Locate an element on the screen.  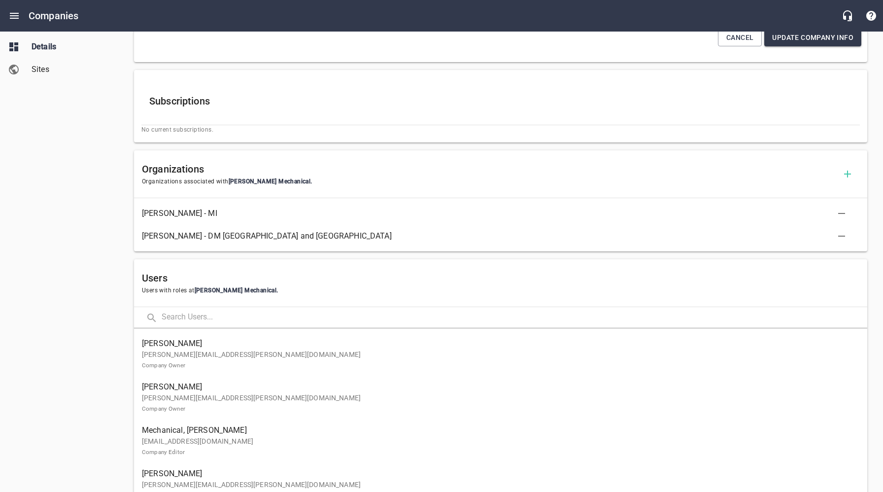
span: Cancel is located at coordinates (740, 37).